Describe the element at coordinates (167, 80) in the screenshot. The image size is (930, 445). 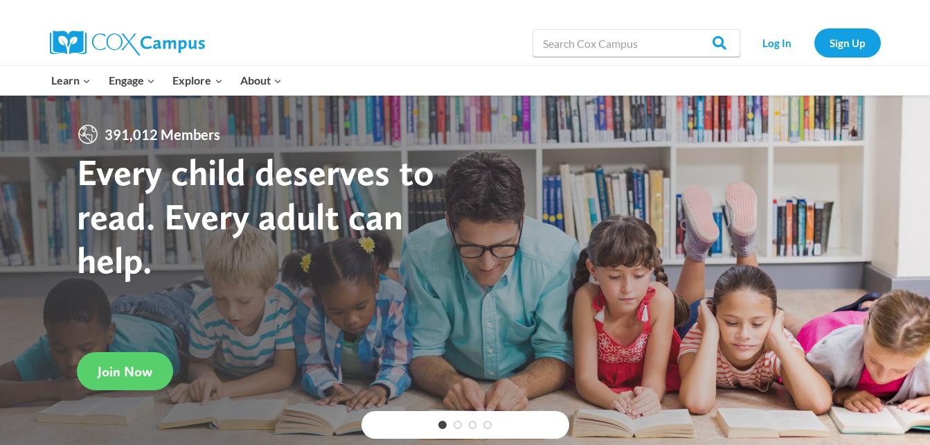
I see `nav: Primary Navigation` at that location.